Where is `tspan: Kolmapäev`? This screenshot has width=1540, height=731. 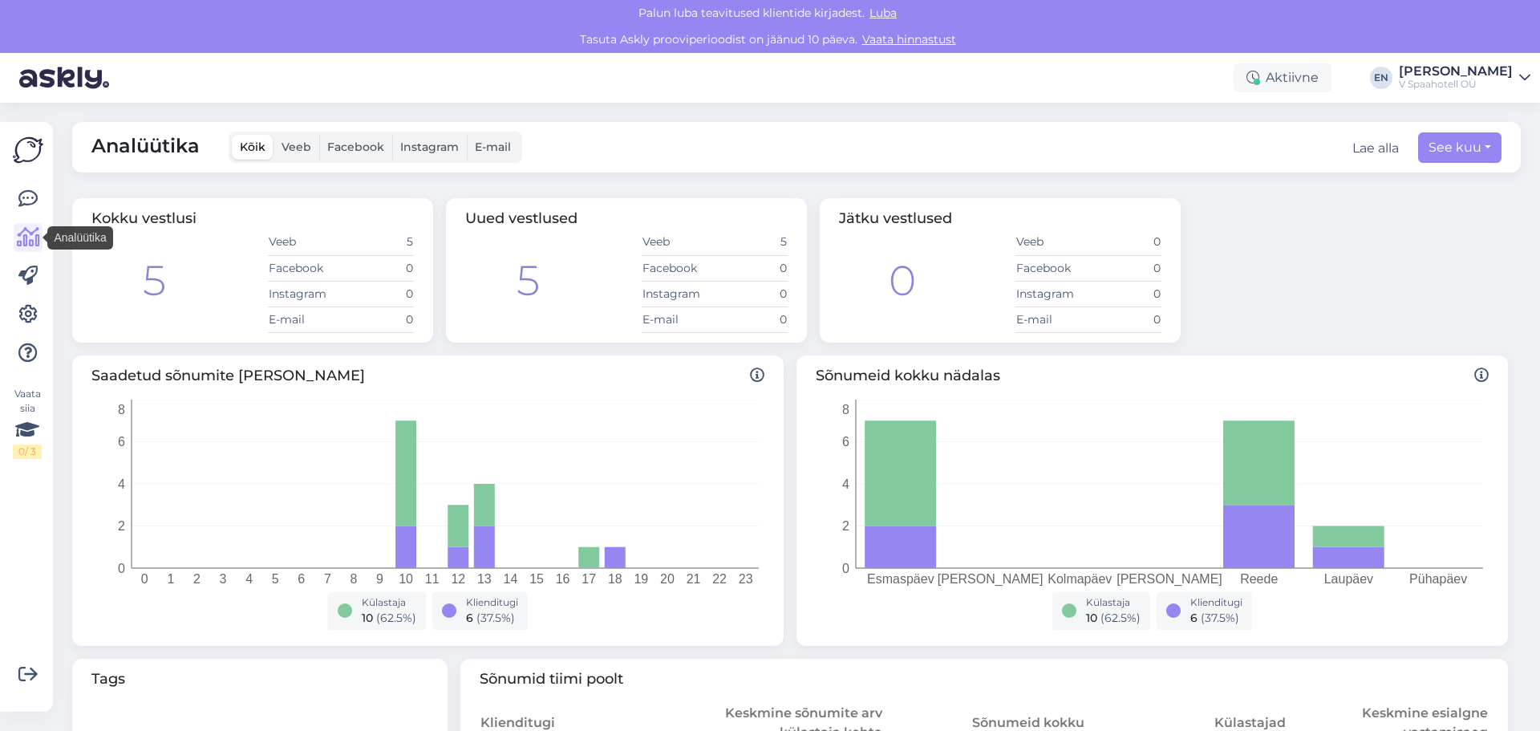 tspan: Kolmapäev is located at coordinates (1080, 578).